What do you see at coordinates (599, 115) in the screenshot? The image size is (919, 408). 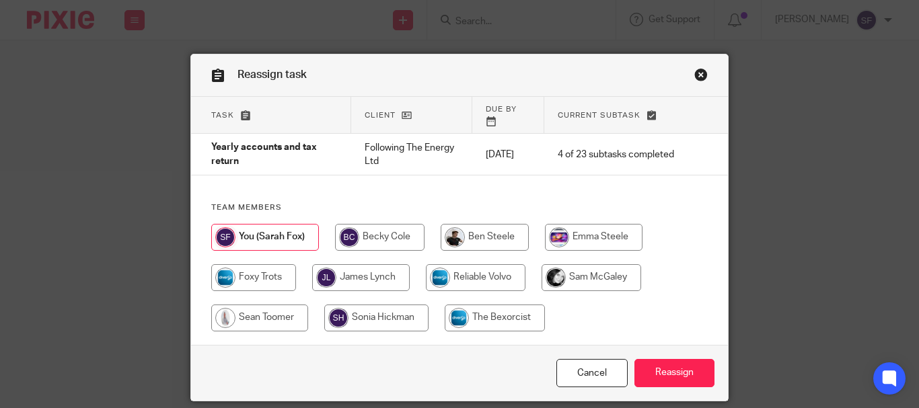 I see `span: Current subtask` at bounding box center [599, 115].